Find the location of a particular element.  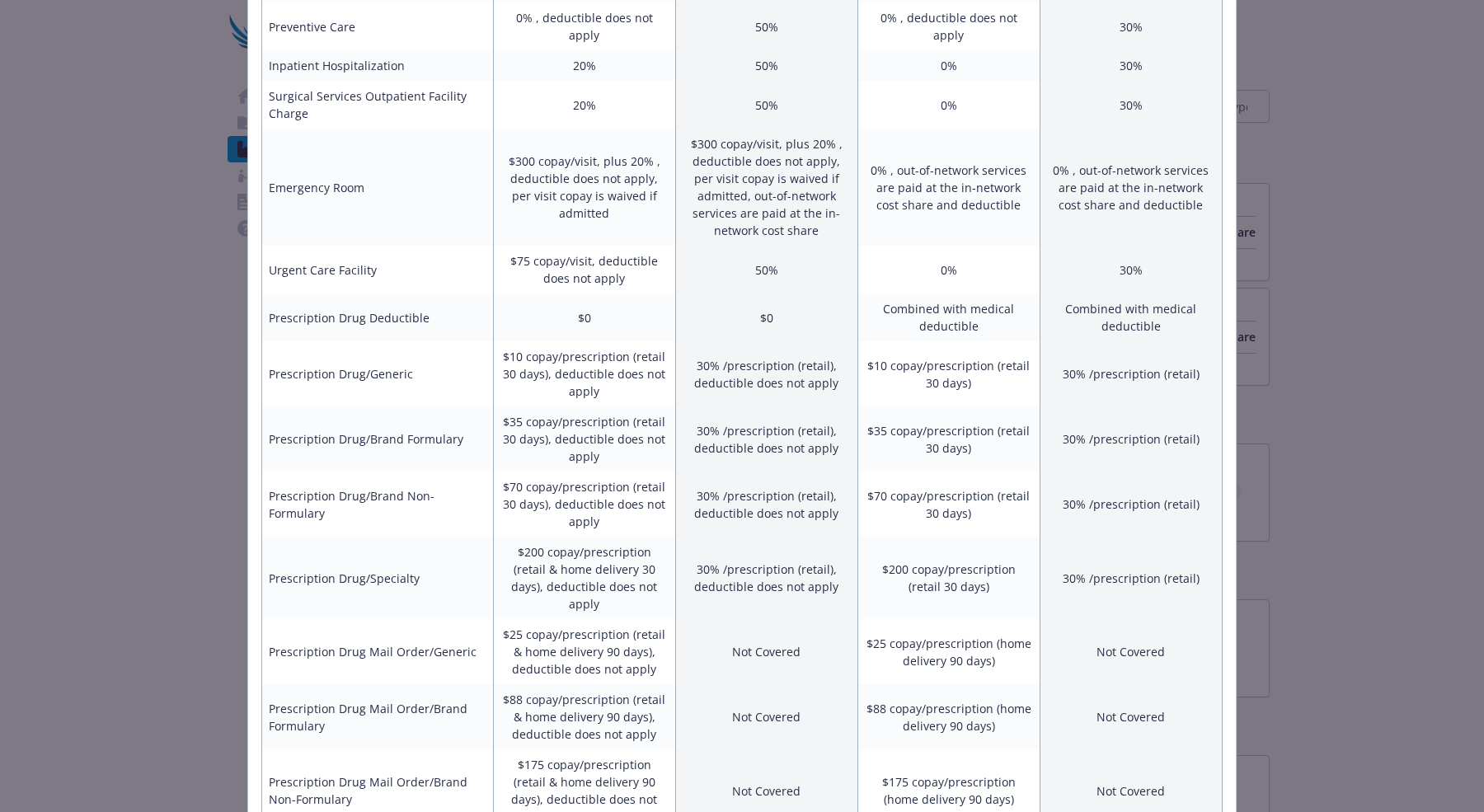

td: Inpatient Hospitalization is located at coordinates (378, 65).